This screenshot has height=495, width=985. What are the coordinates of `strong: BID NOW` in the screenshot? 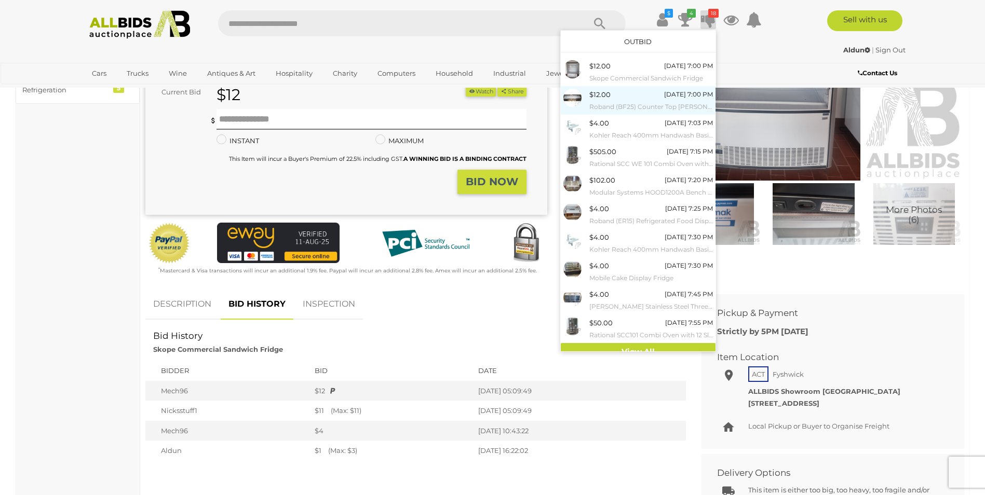 It's located at (492, 182).